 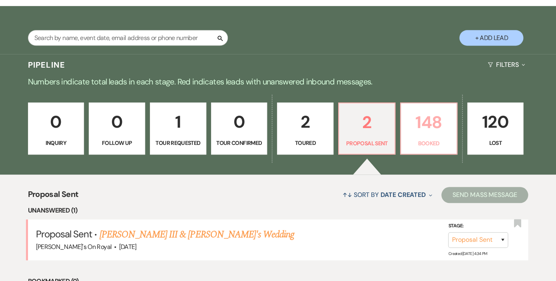 What do you see at coordinates (305, 128) in the screenshot?
I see `a: 2Toured` at bounding box center [305, 128].